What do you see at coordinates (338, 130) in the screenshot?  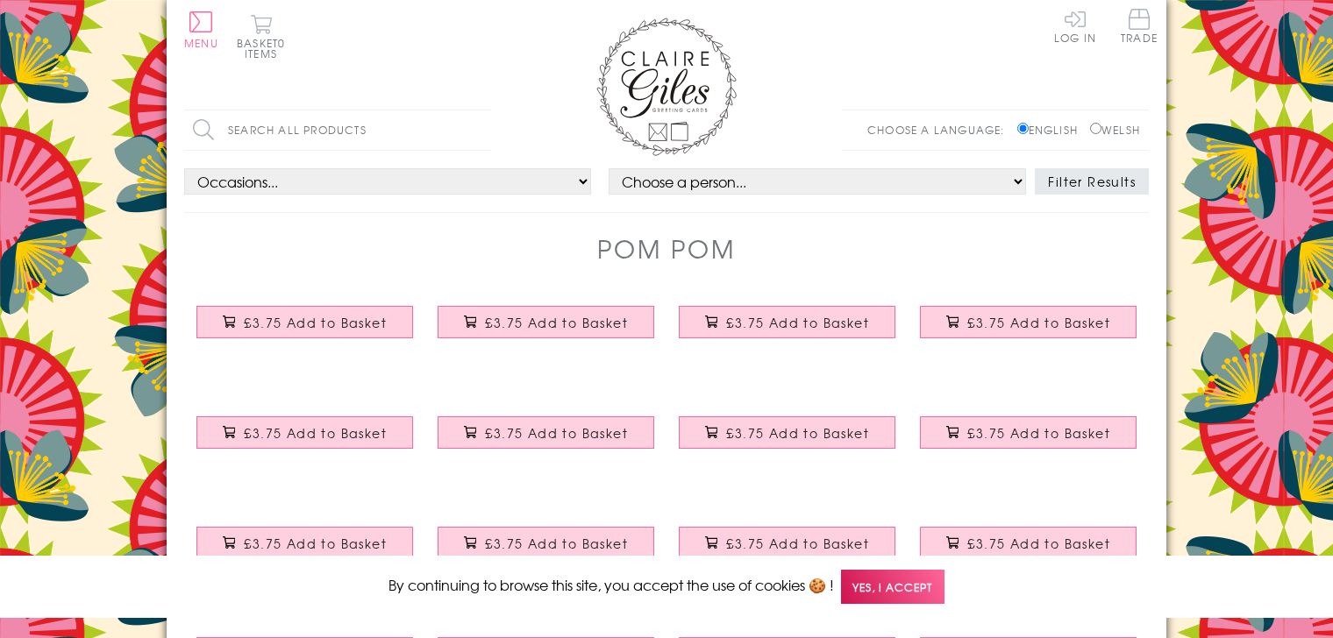 I see `input: Search all products` at bounding box center [338, 130].